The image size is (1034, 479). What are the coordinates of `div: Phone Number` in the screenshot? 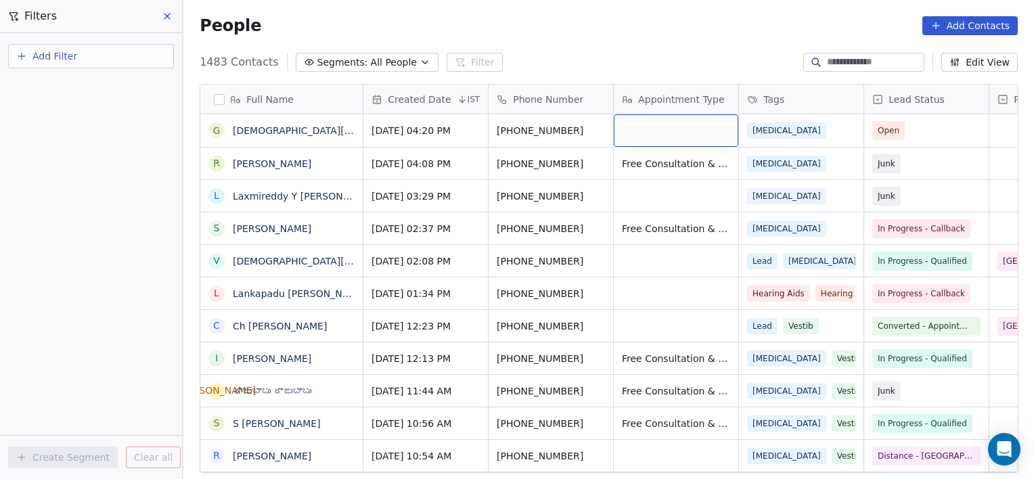 It's located at (551, 99).